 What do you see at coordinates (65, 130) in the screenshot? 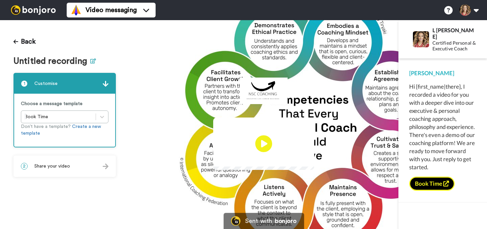
I see `p: Don’t have a template?` at bounding box center [65, 130].